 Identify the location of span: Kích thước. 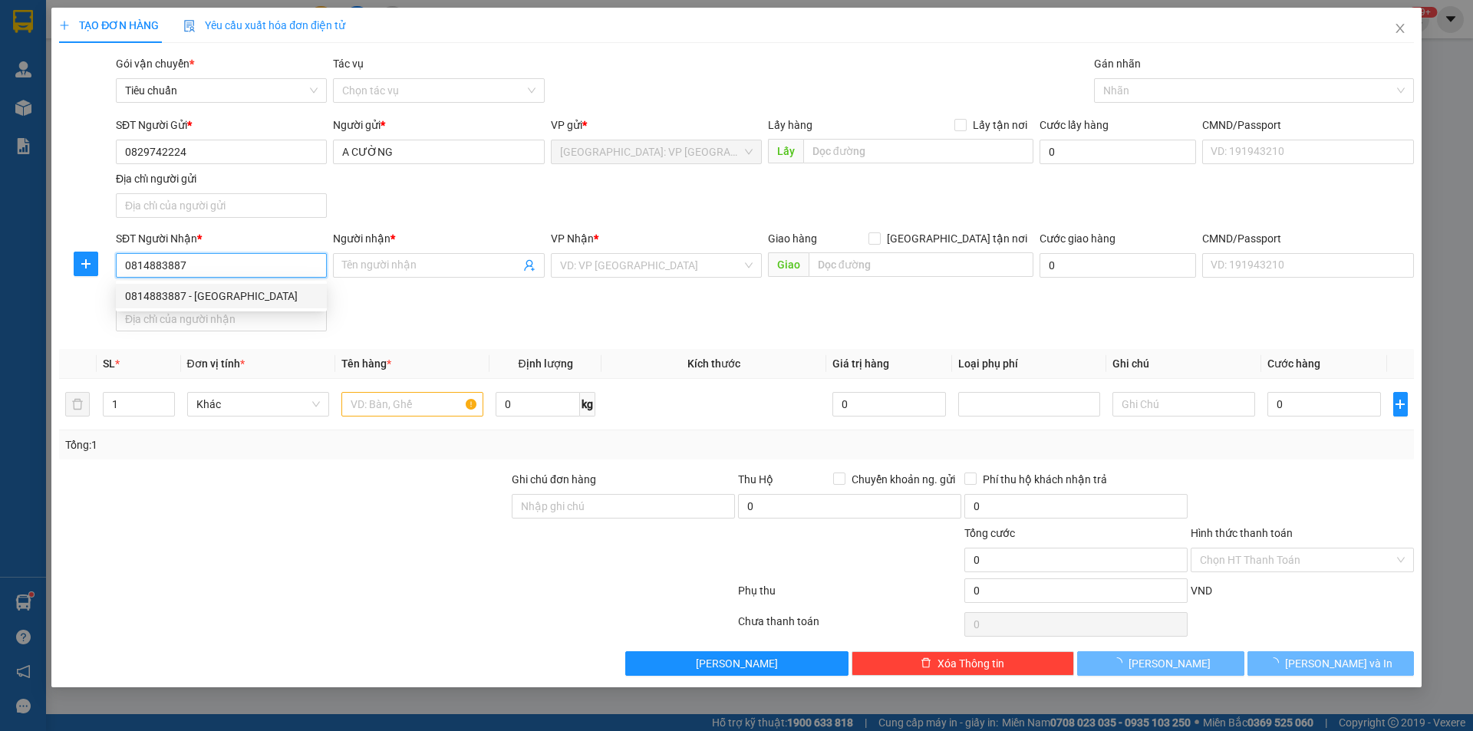
(713, 364).